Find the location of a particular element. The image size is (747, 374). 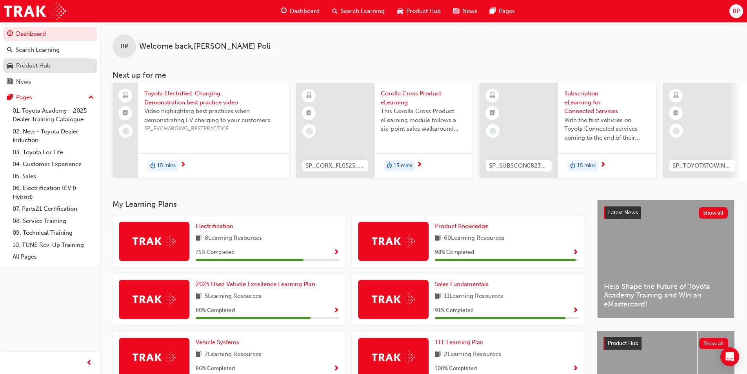

a: guage-iconDashboard is located at coordinates (300, 11).